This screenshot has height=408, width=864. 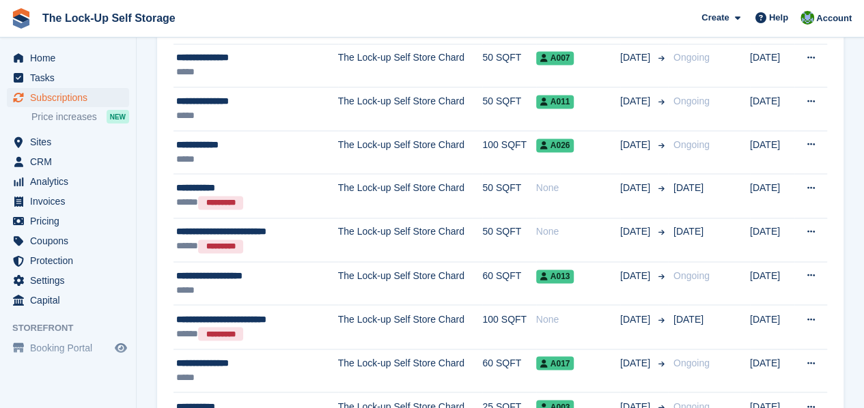 What do you see at coordinates (778, 18) in the screenshot?
I see `span: Help` at bounding box center [778, 18].